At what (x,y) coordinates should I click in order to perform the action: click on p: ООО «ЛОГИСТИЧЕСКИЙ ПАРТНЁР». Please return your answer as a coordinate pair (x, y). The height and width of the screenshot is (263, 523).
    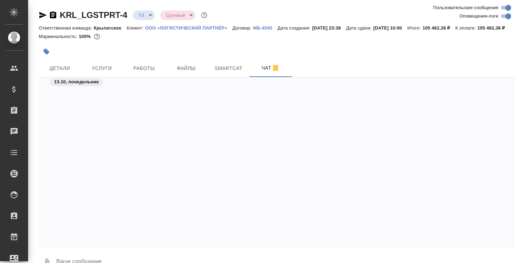
    Looking at the image, I should click on (189, 28).